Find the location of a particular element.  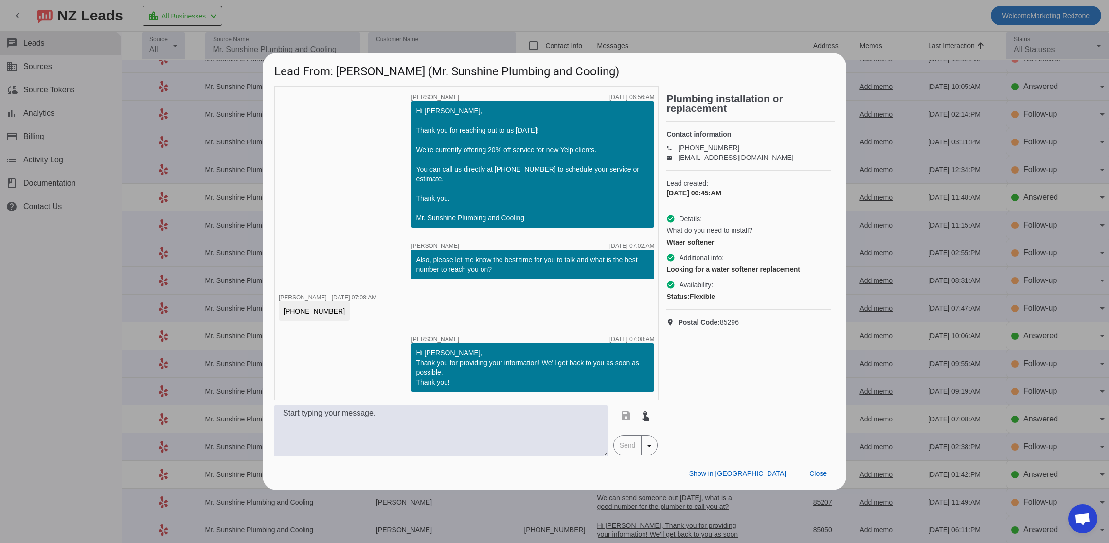

mat-icon: location_on is located at coordinates (672, 323).